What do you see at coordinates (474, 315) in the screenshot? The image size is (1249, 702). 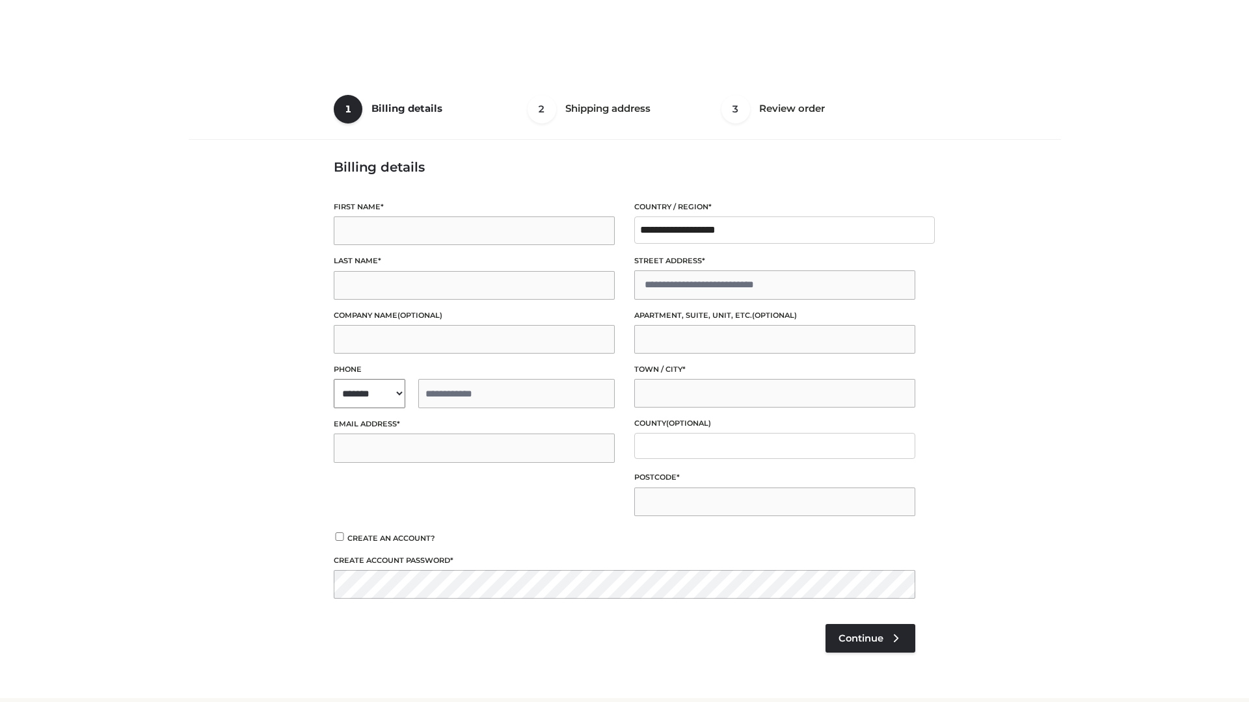 I see `label: Company name` at bounding box center [474, 315].